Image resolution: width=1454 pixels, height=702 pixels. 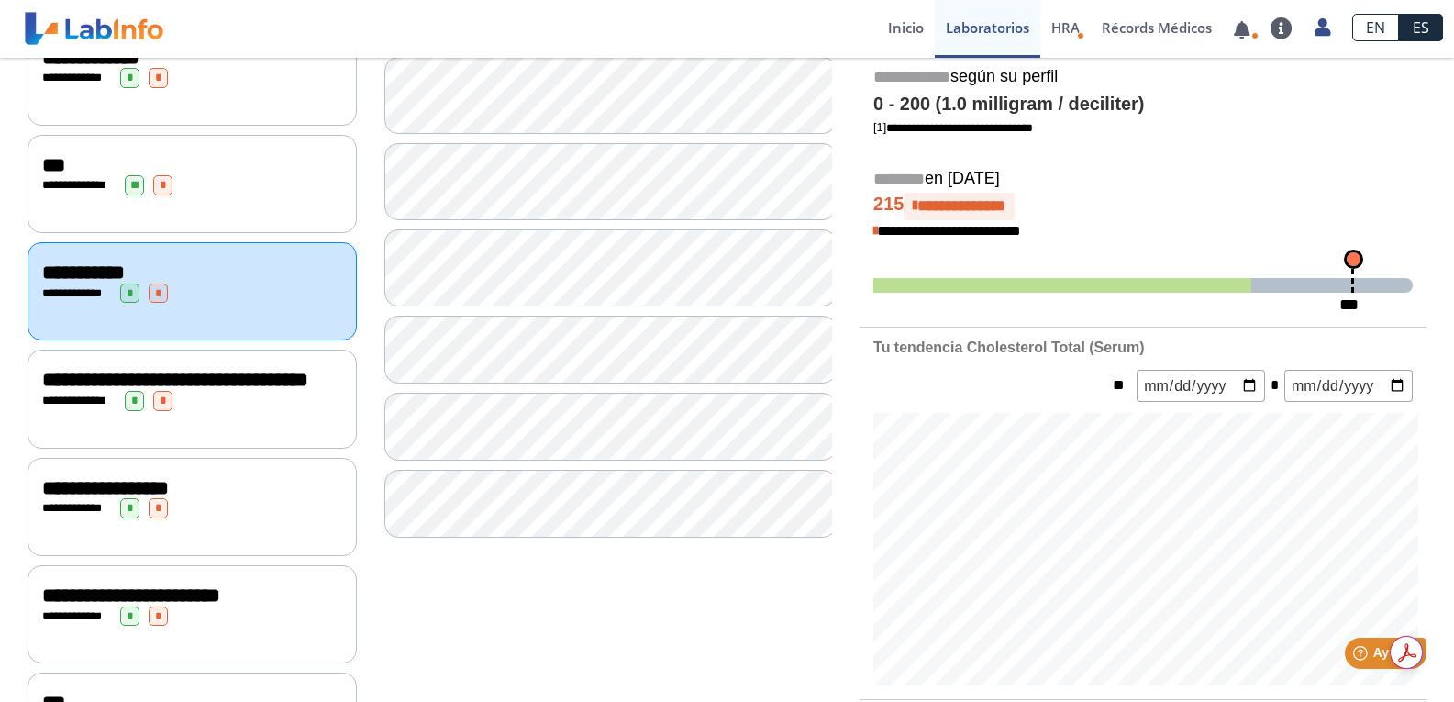 What do you see at coordinates (1143, 105) in the screenshot?
I see `h4: 0 - 200 (1.0 milligram / deciliter)` at bounding box center [1143, 105].